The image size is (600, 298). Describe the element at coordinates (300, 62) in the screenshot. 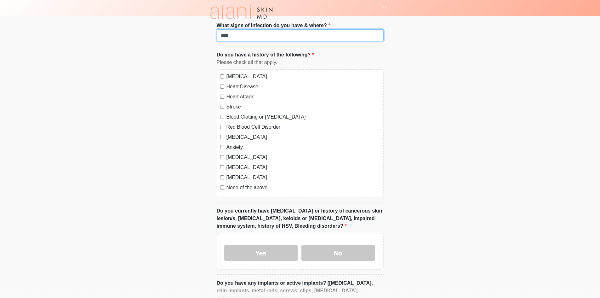

I see `div: Please check all that apply.` at that location.